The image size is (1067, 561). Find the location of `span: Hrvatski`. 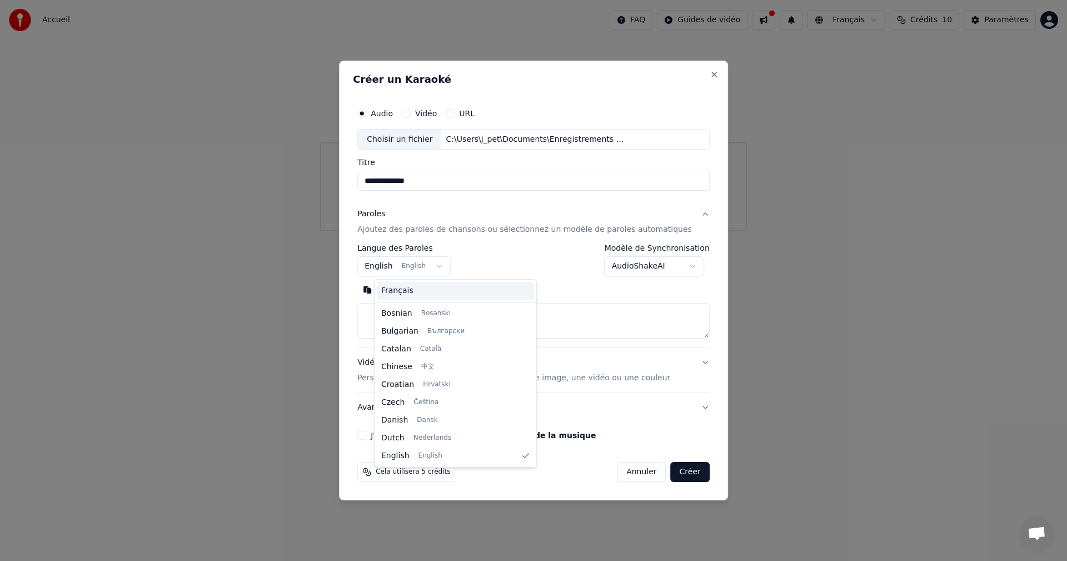

span: Hrvatski is located at coordinates (437, 385).